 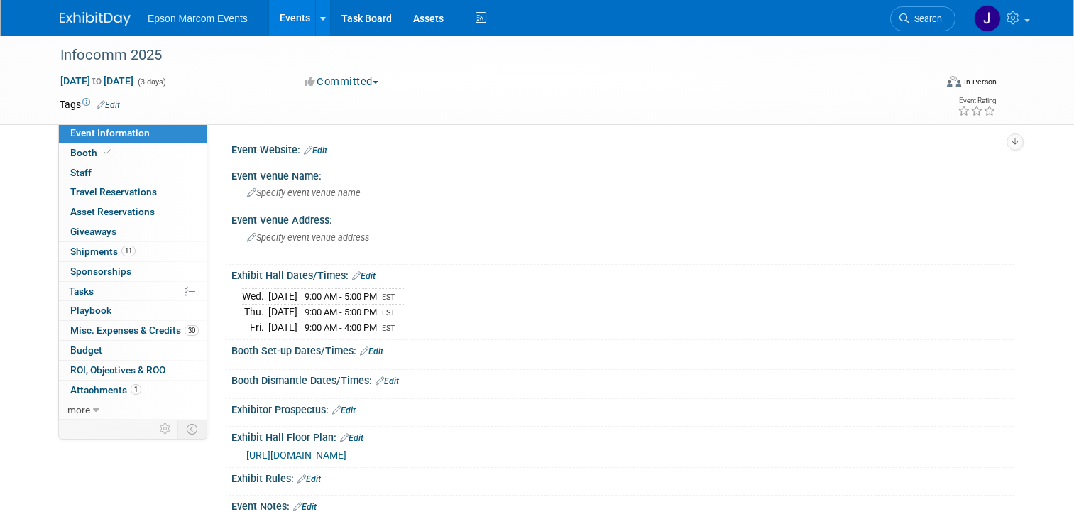 What do you see at coordinates (255, 297) in the screenshot?
I see `td: Wed.` at bounding box center [255, 297].